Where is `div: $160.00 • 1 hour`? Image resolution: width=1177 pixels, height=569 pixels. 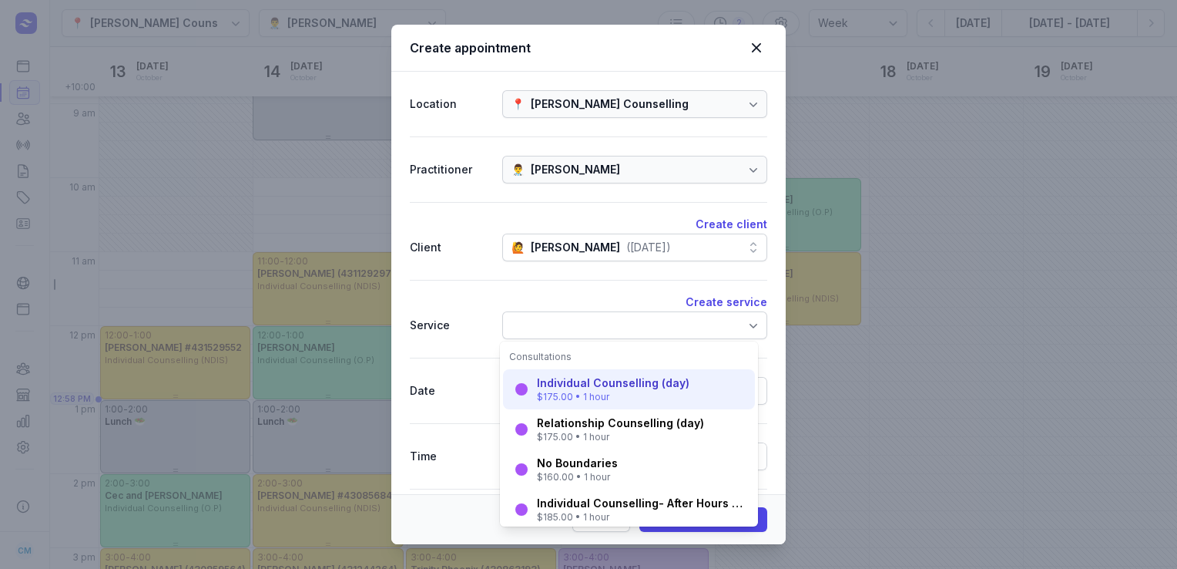 div: $160.00 • 1 hour is located at coordinates (577, 477).